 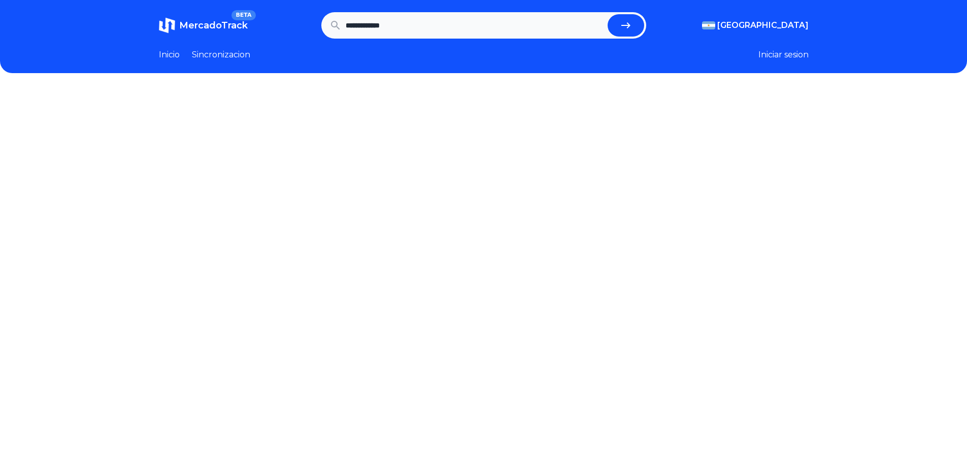 What do you see at coordinates (221, 55) in the screenshot?
I see `a: Sincronizacion` at bounding box center [221, 55].